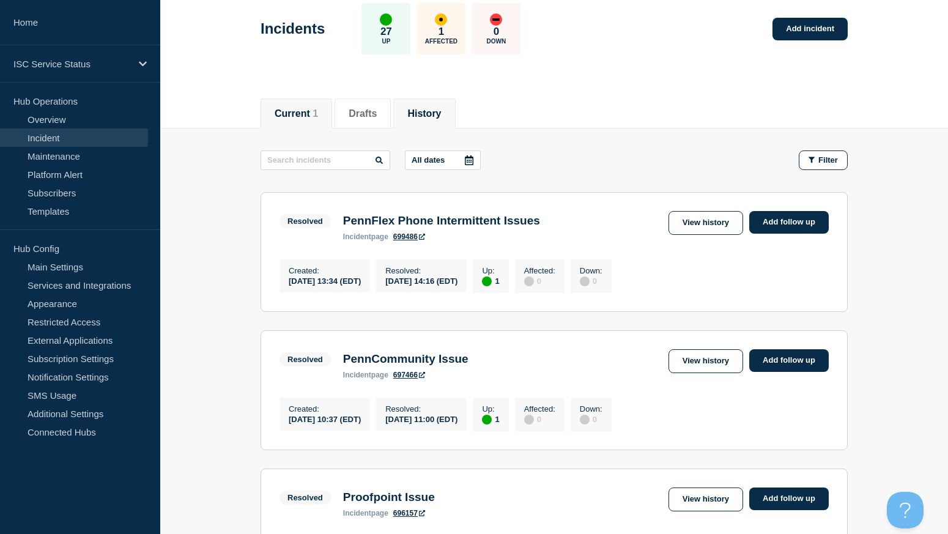 This screenshot has width=948, height=534. Describe the element at coordinates (409, 375) in the screenshot. I see `a: 697466` at that location.